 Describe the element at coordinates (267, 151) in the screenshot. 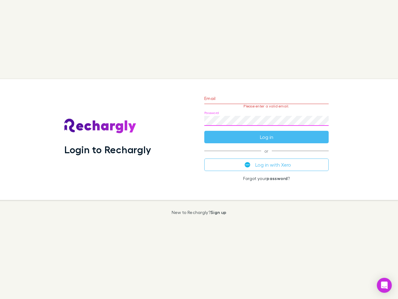

I see `span: or` at that location.